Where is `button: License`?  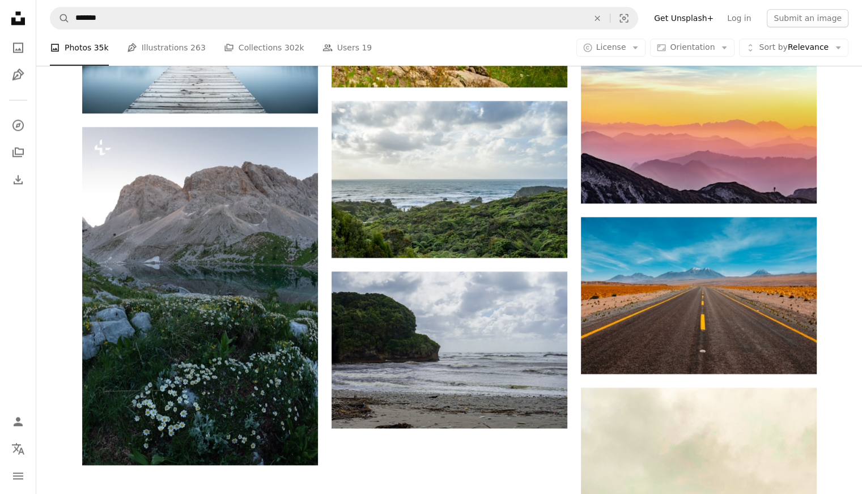
button: License is located at coordinates (611, 48).